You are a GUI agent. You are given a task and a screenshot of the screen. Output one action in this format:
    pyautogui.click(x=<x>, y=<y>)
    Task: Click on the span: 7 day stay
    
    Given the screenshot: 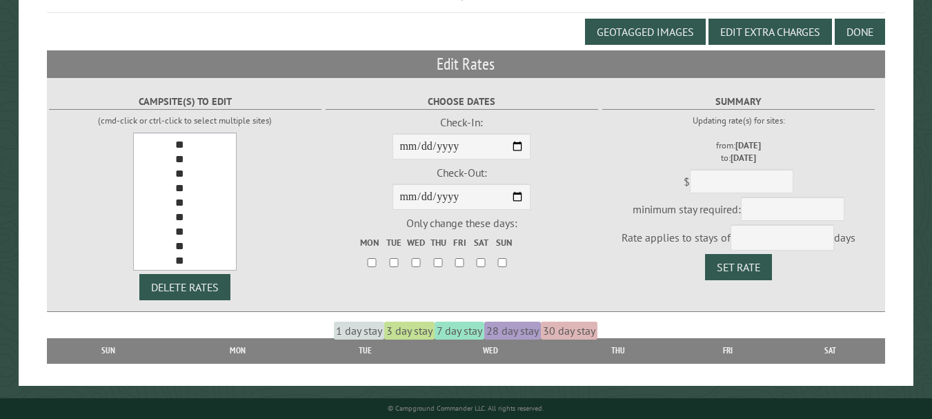 What is the action you would take?
    pyautogui.click(x=459, y=330)
    